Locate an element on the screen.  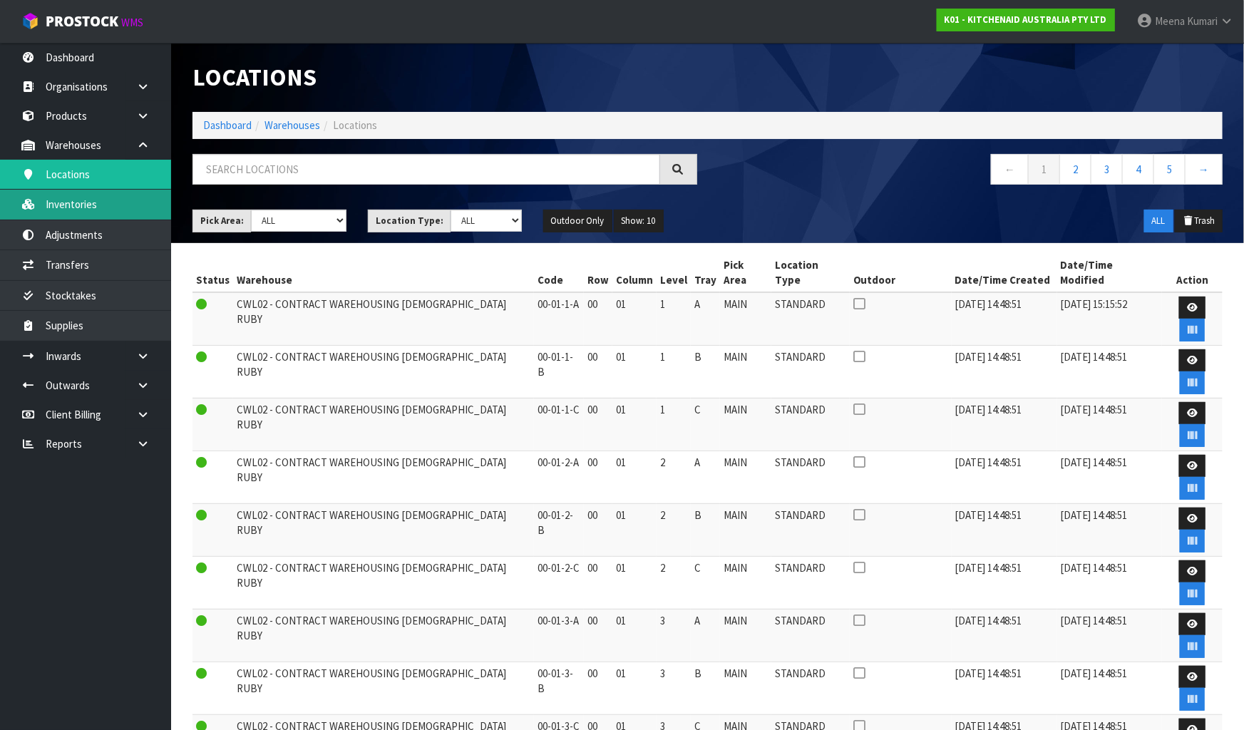
span: Kumari is located at coordinates (1202, 21).